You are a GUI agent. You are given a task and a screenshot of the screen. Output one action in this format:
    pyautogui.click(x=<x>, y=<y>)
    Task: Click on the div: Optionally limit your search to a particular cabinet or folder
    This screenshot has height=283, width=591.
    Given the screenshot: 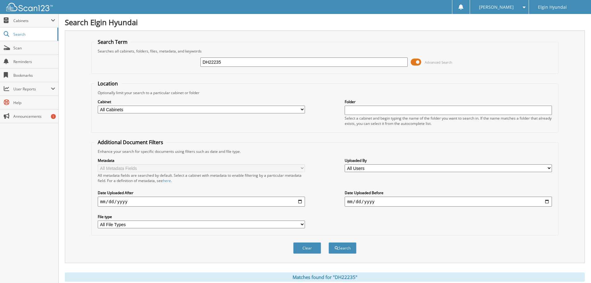 What is the action you would take?
    pyautogui.click(x=325, y=92)
    